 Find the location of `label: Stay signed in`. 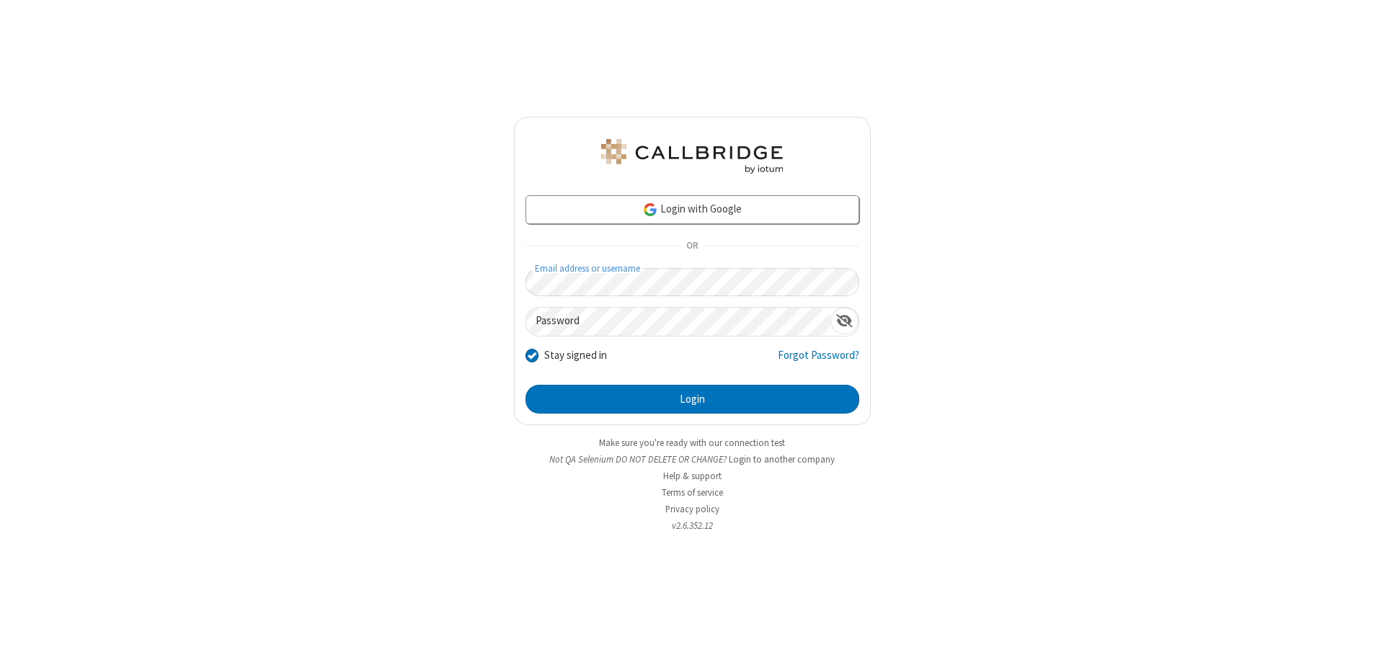

label: Stay signed in is located at coordinates (575, 355).